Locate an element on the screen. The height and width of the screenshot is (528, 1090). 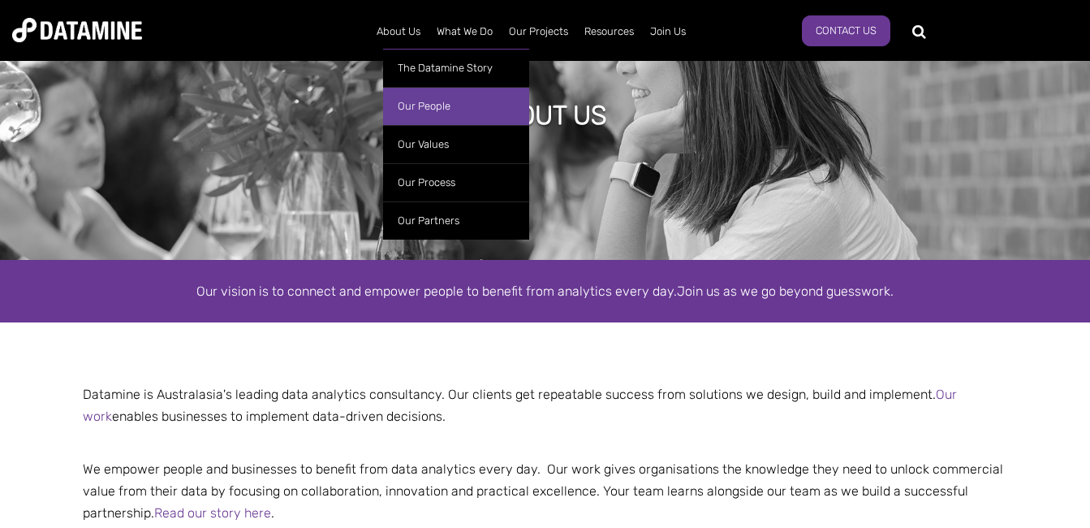
span: Our vision is to connect and empower people to benefit from analytics every day. is located at coordinates (437, 291).